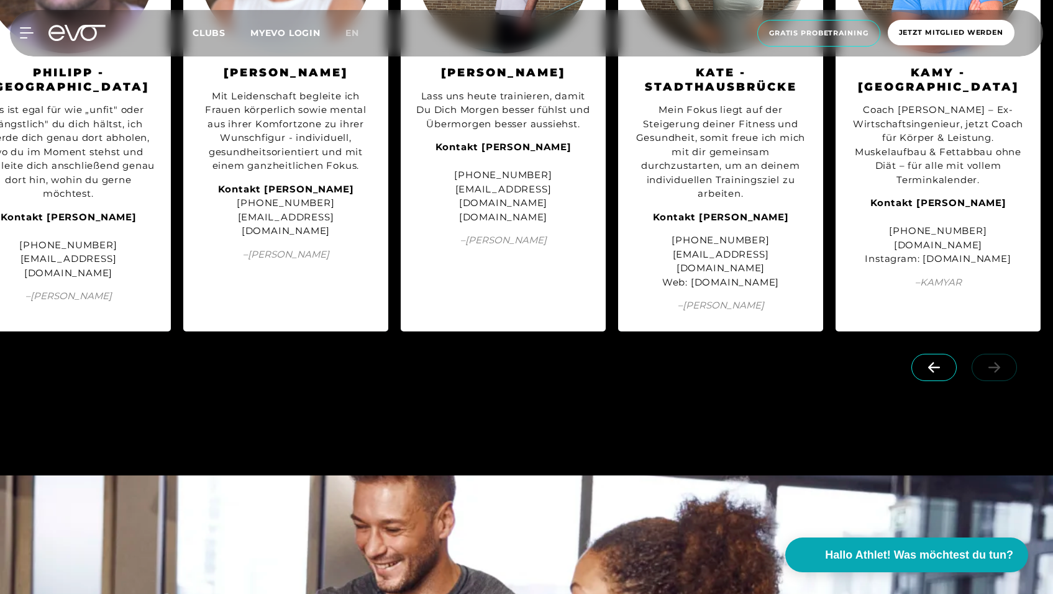  What do you see at coordinates (503, 111) in the screenshot?
I see `div: Lass uns heute trainieren, damit Du Dich Morgen besser fühlst und Übermorgen besser aussiehst.` at bounding box center [503, 111].